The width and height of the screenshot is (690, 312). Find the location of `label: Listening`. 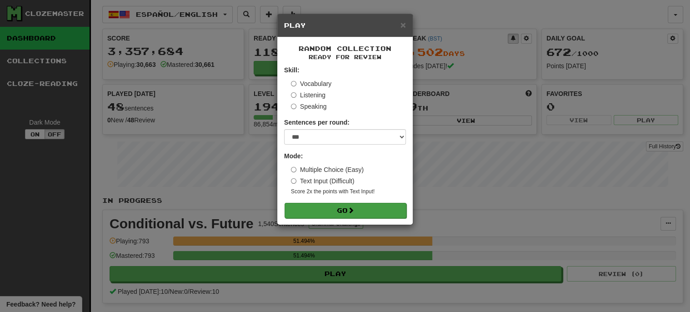

label: Listening is located at coordinates (308, 95).